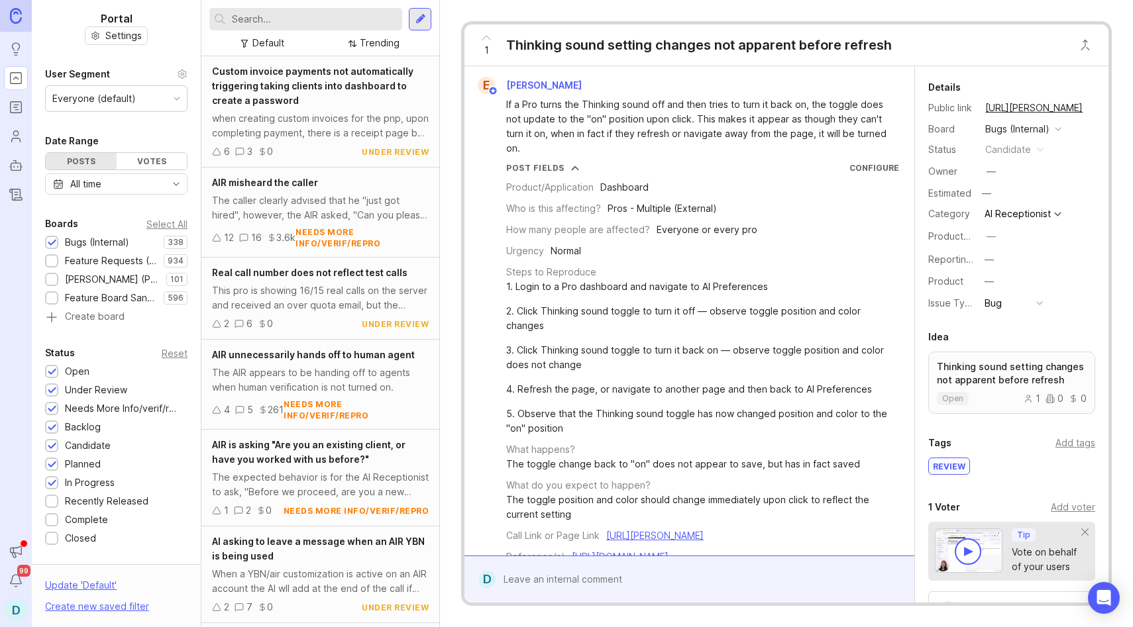 This screenshot has width=1133, height=627. I want to click on div: Votes, so click(152, 161).